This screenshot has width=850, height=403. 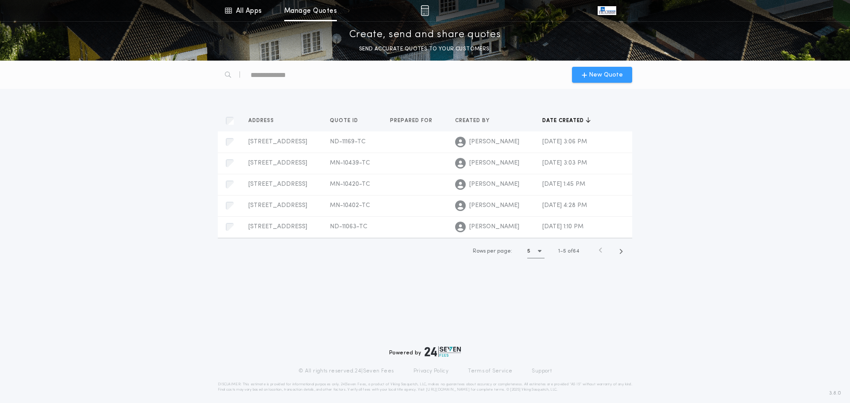 What do you see at coordinates (566, 121) in the screenshot?
I see `button: Date created` at bounding box center [566, 121].